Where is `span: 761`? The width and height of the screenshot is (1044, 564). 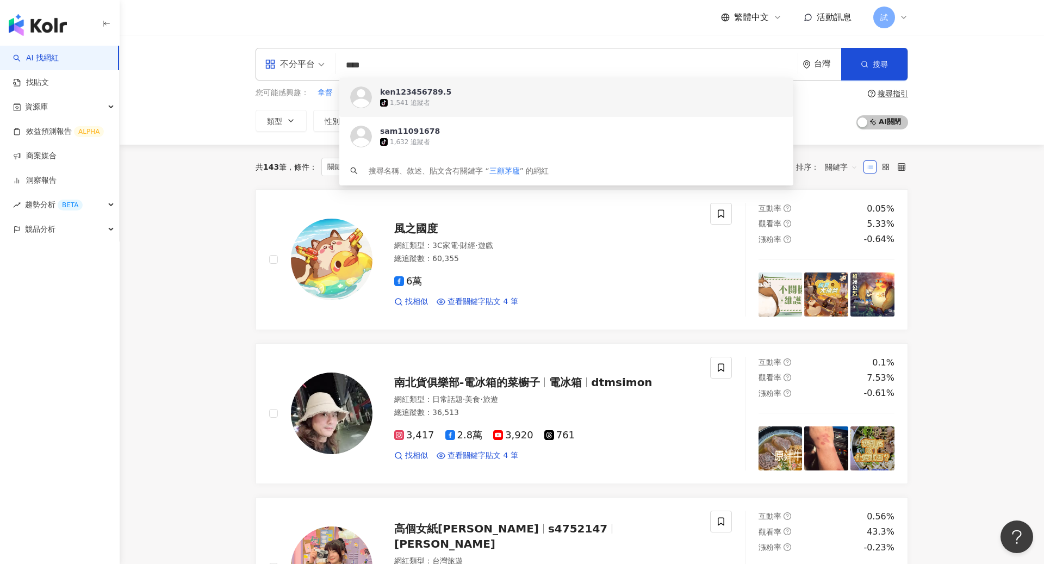 span: 761 is located at coordinates (559, 435).